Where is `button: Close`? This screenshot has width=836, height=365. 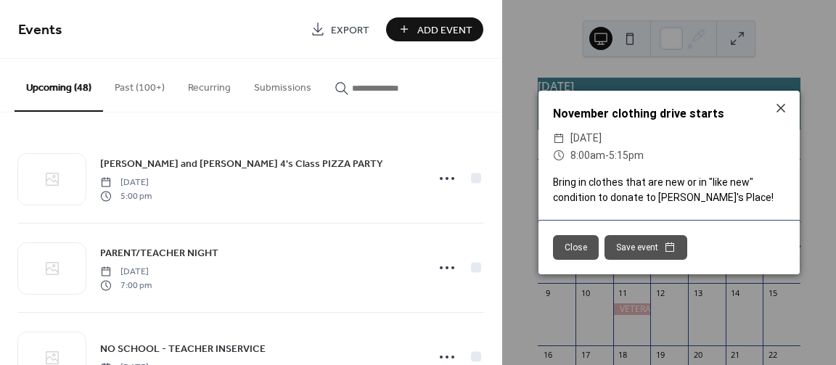
button: Close is located at coordinates (575, 247).